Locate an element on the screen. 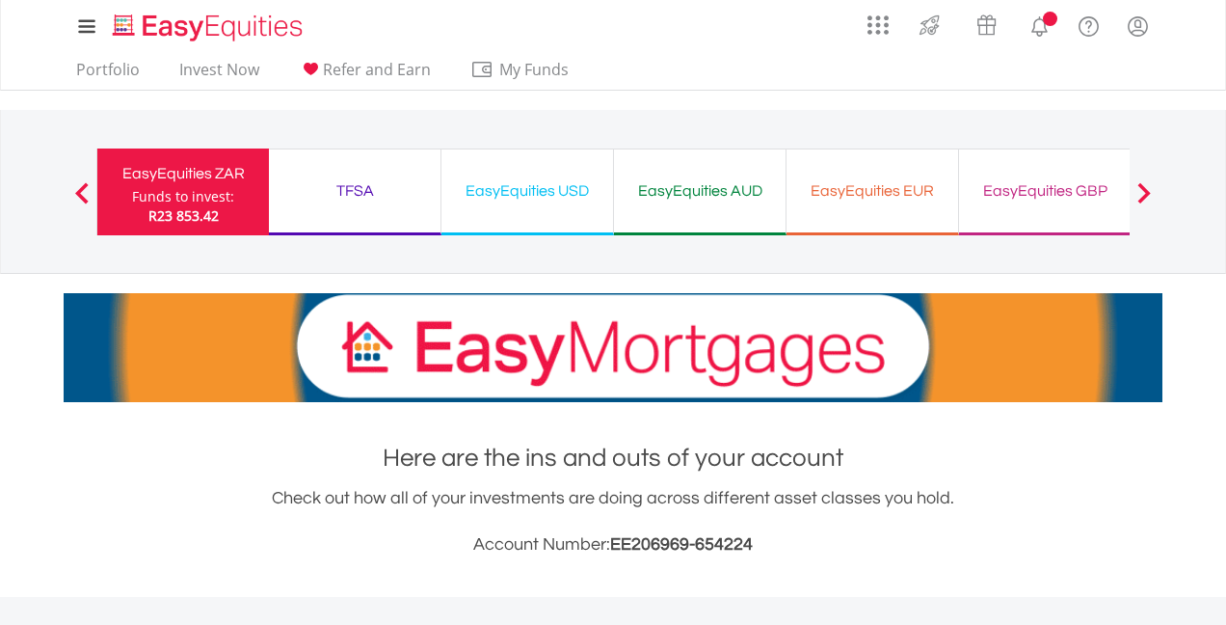 Image resolution: width=1226 pixels, height=625 pixels. div: Check out how all of your investments are doing across different asset classes you hold. is located at coordinates (613, 522).